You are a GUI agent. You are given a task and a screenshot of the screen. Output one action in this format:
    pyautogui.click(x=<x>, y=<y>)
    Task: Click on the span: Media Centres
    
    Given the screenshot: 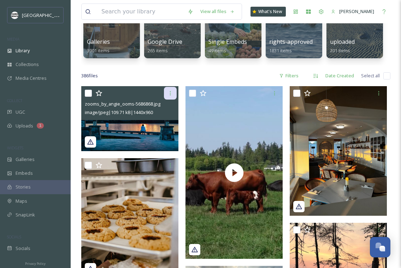 What is the action you would take?
    pyautogui.click(x=31, y=78)
    